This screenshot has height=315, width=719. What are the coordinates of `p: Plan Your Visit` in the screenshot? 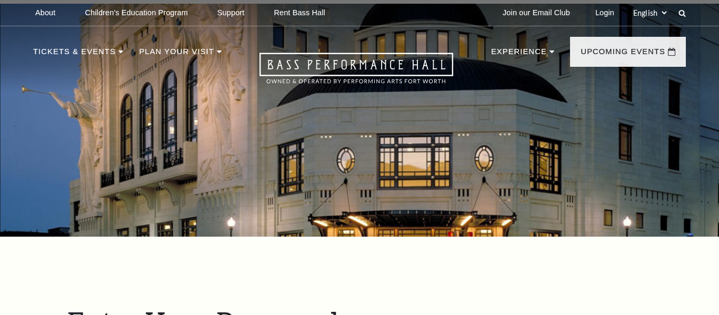 It's located at (176, 55).